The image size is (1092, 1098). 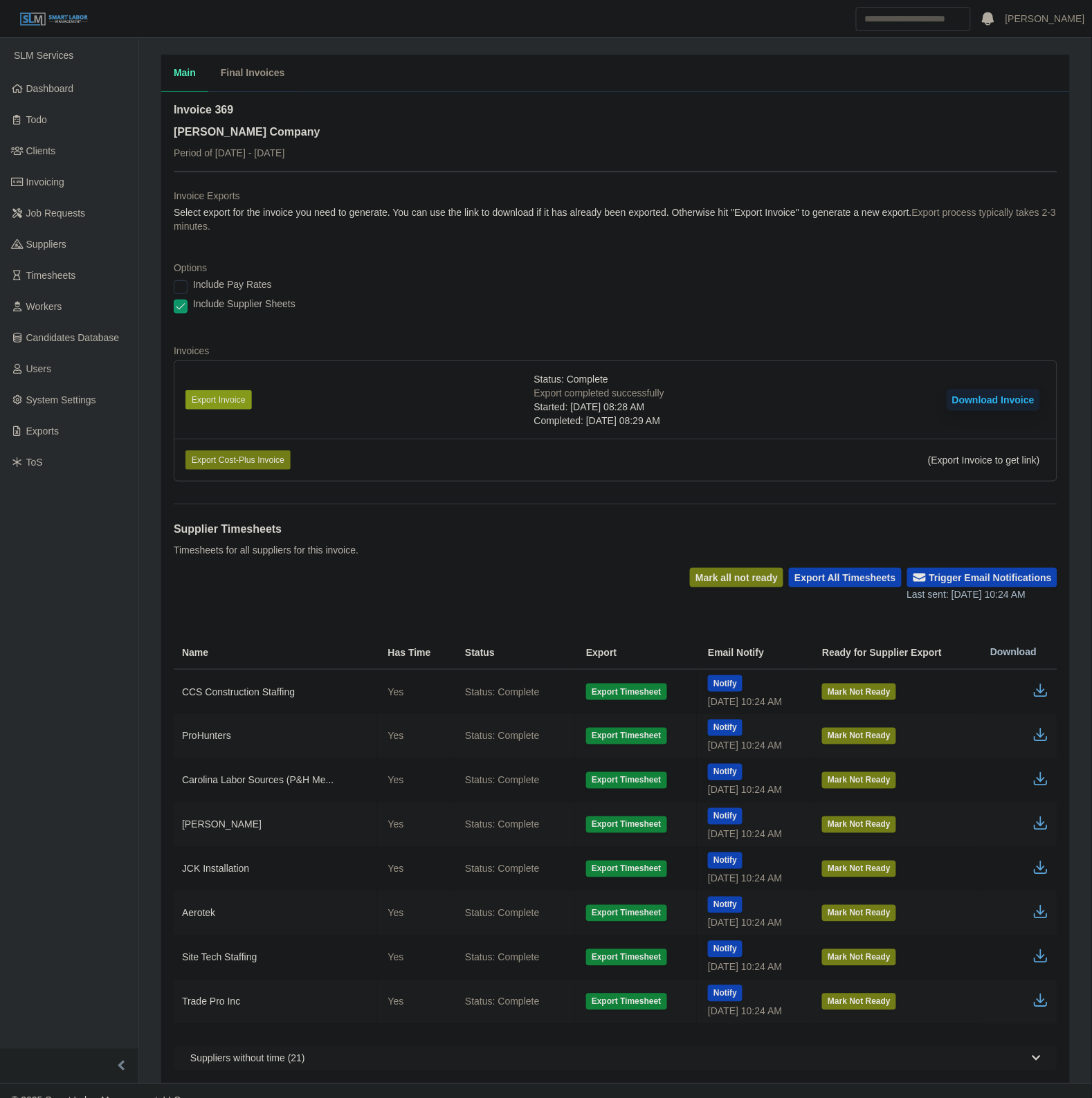 I want to click on dt: Invoice Exports, so click(x=615, y=196).